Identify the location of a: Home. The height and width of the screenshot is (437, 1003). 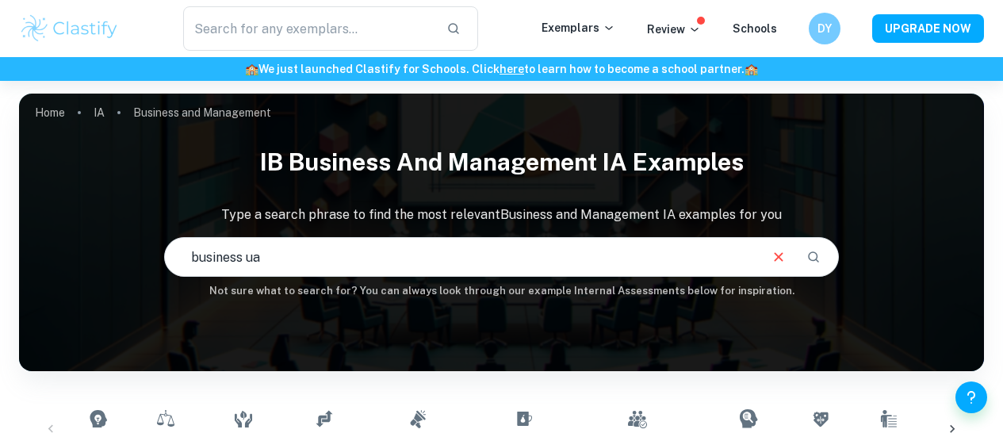
(50, 113).